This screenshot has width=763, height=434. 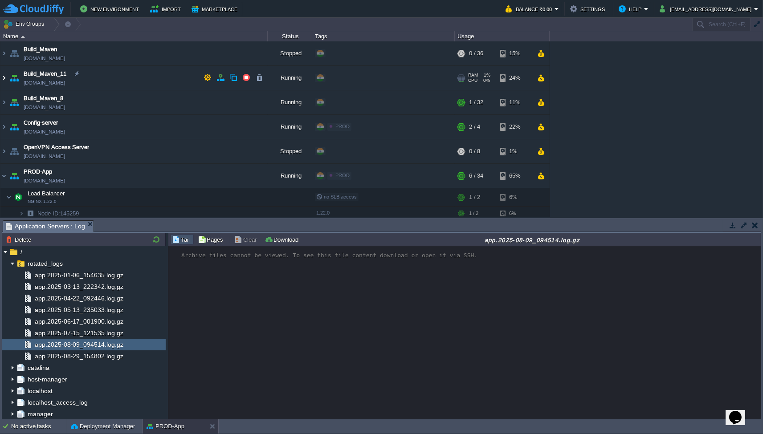 I want to click on button: Marketplace, so click(x=215, y=9).